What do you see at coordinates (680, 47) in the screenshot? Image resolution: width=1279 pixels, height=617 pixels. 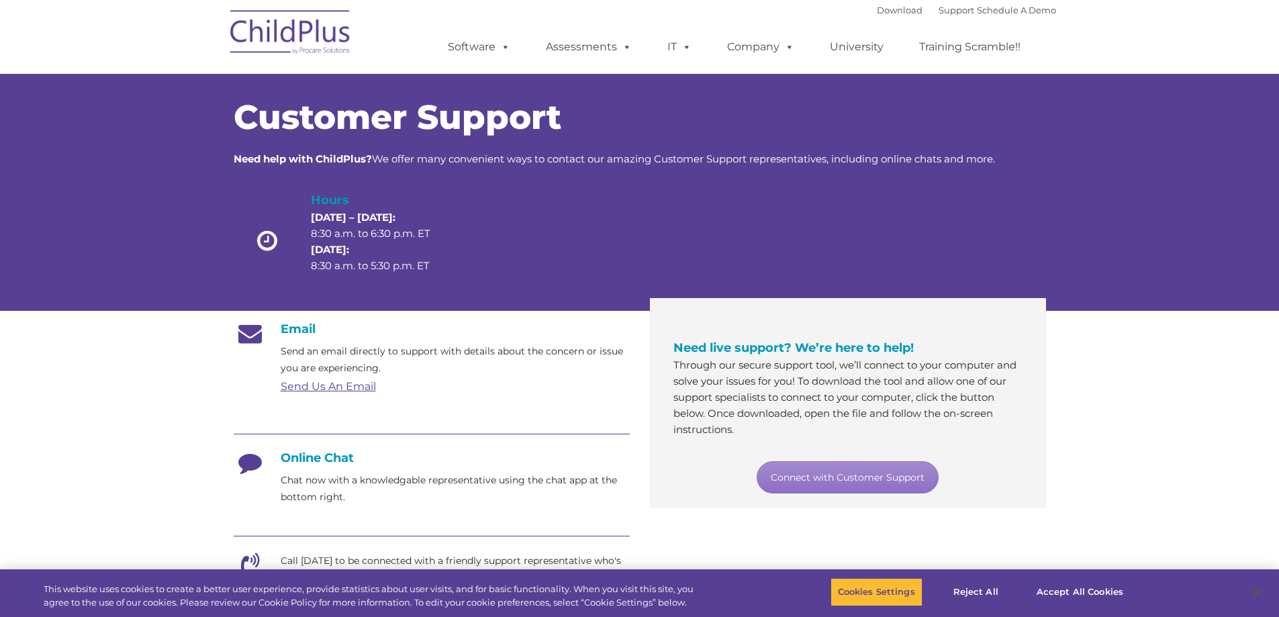 I see `a: IT` at bounding box center [680, 47].